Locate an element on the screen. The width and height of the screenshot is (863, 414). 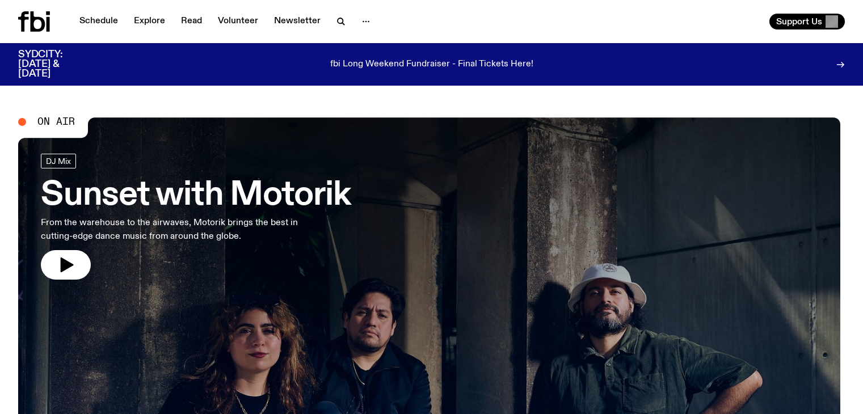
p: From the warehouse to the airwaves, Motorik brings the best in cutting-edge dance music from arou... is located at coordinates (186, 230).